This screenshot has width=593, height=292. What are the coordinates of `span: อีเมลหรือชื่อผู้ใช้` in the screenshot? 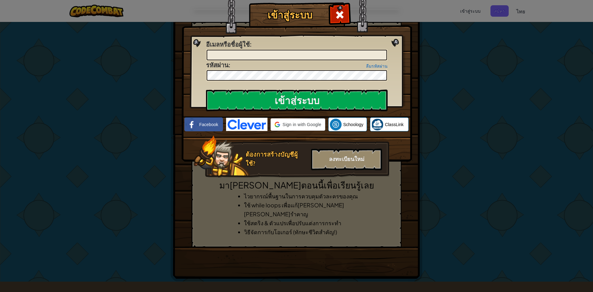 It's located at (228, 44).